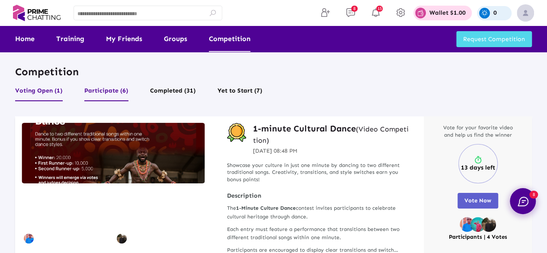 This screenshot has width=547, height=253. I want to click on p: The contest invites participants to celebrate cultural heritage through dance., so click(319, 212).